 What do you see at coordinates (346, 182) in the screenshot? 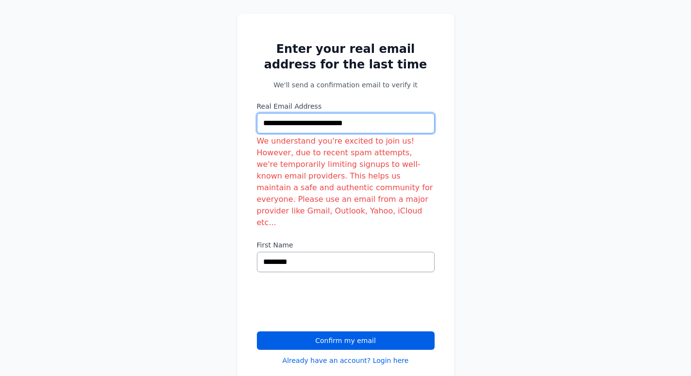
I see `div: We understand you're excited to join us! However, due to recent spam attempts, we're temporarily ...` at bounding box center [346, 182].